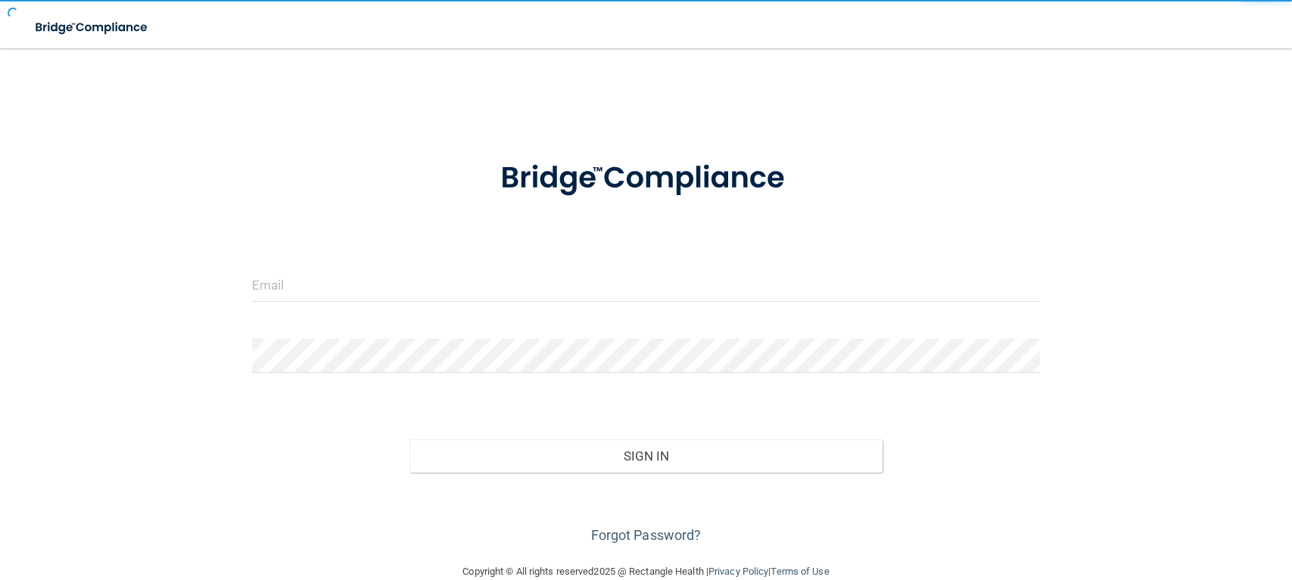  What do you see at coordinates (645, 456) in the screenshot?
I see `button: Sign In` at bounding box center [645, 456].